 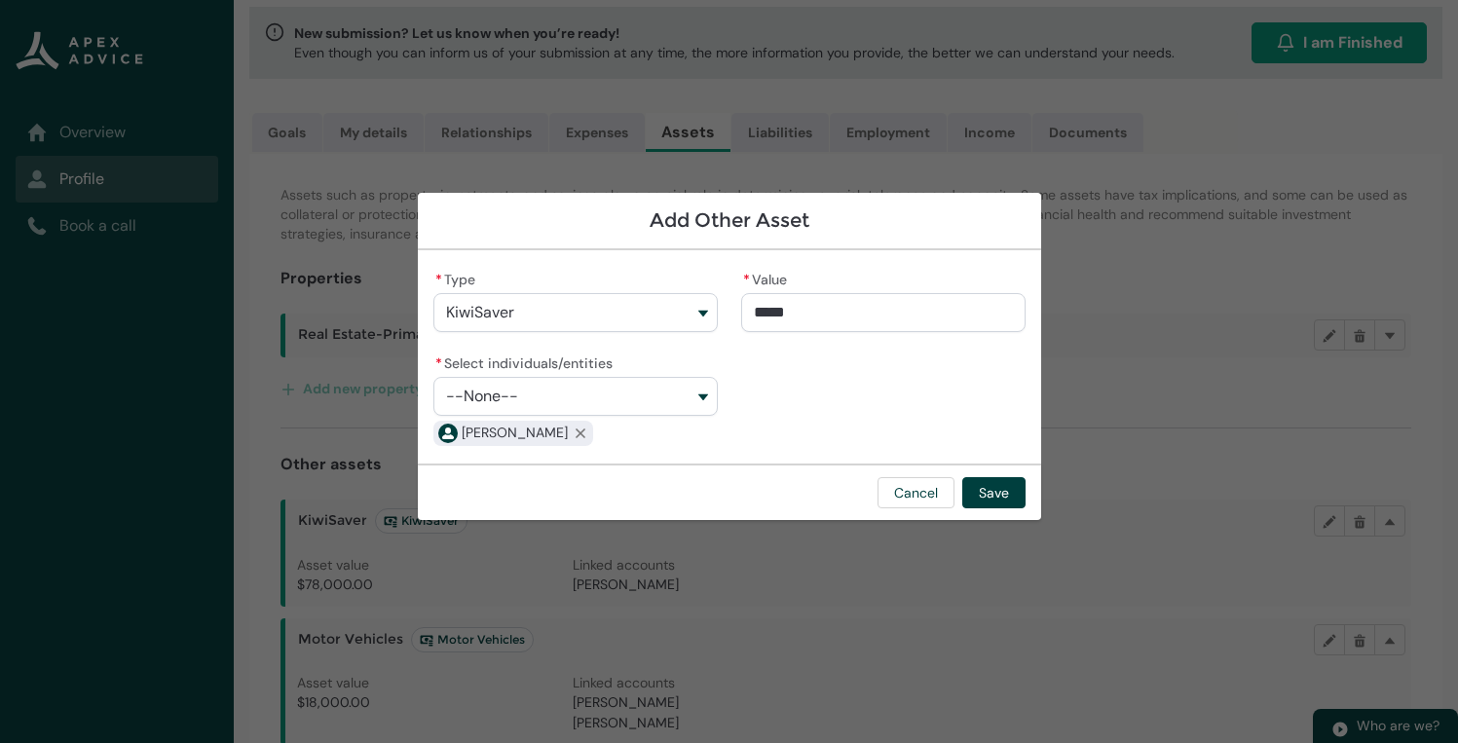 I want to click on button: Remove Alexandra Dunham, so click(x=580, y=433).